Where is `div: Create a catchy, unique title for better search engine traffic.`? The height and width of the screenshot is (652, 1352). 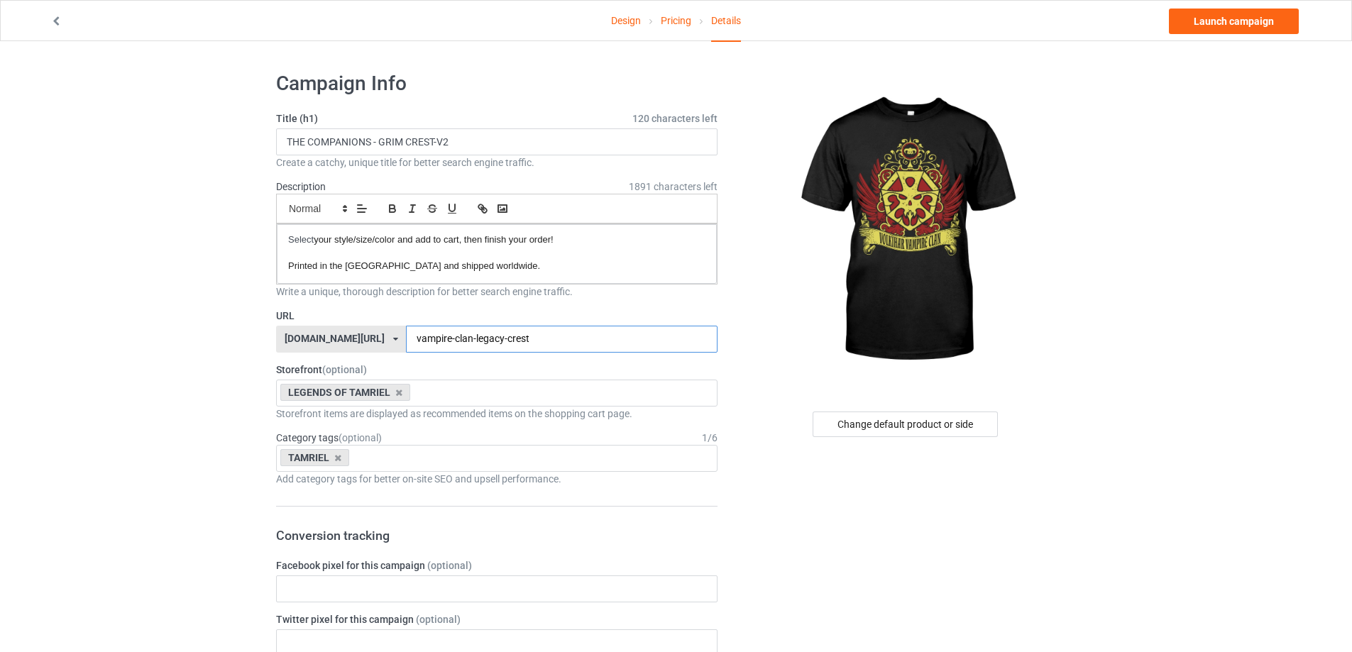 div: Create a catchy, unique title for better search engine traffic. is located at coordinates (497, 163).